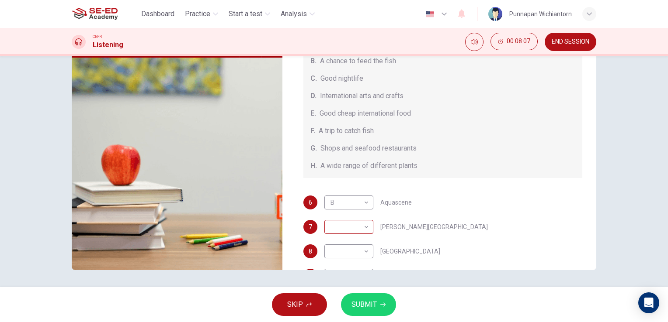 The image size is (668, 322). I want to click on button: SUBMIT, so click(368, 305).